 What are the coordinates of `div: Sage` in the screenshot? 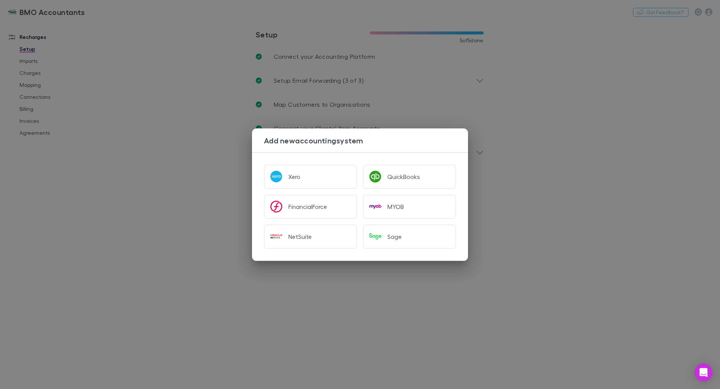 It's located at (394, 237).